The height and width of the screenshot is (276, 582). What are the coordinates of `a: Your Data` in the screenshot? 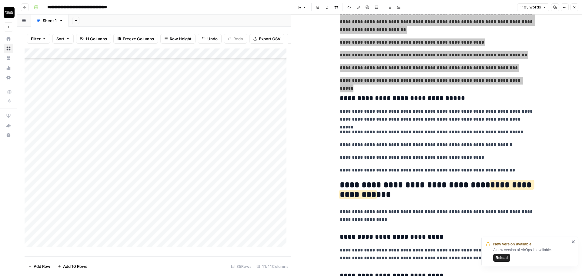 It's located at (8, 58).